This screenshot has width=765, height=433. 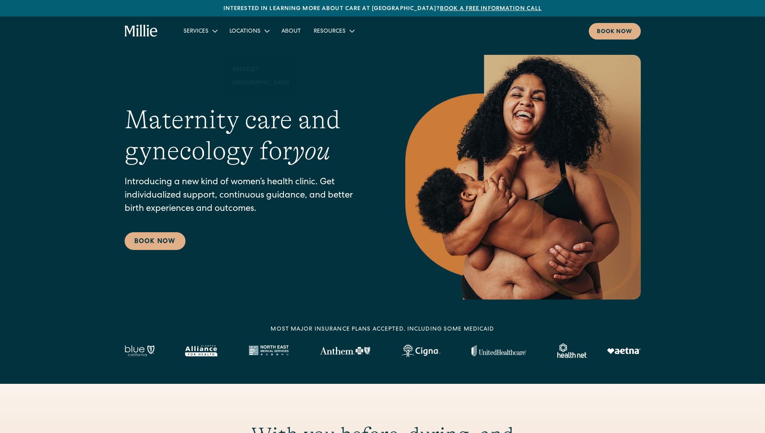 I want to click on a: Berkeley, so click(x=261, y=69).